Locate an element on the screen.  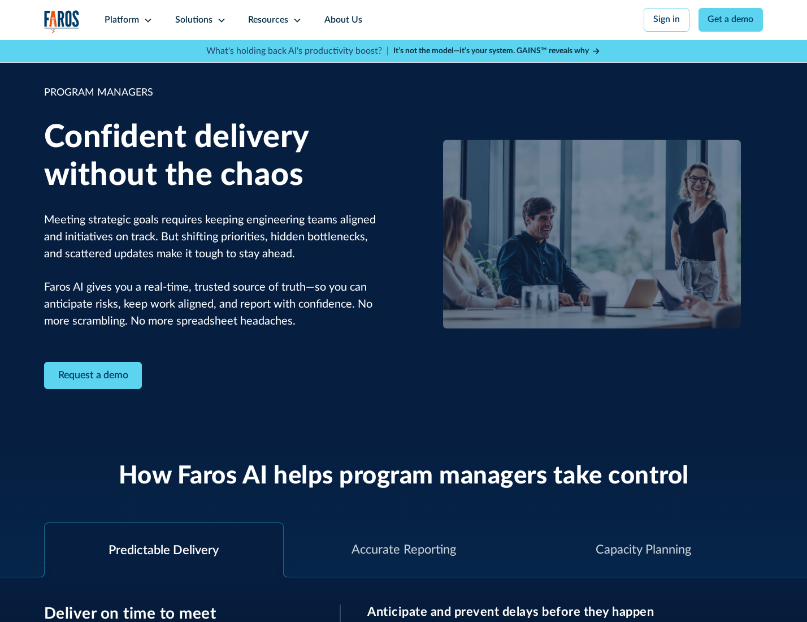
a: Get a demo is located at coordinates (731, 20).